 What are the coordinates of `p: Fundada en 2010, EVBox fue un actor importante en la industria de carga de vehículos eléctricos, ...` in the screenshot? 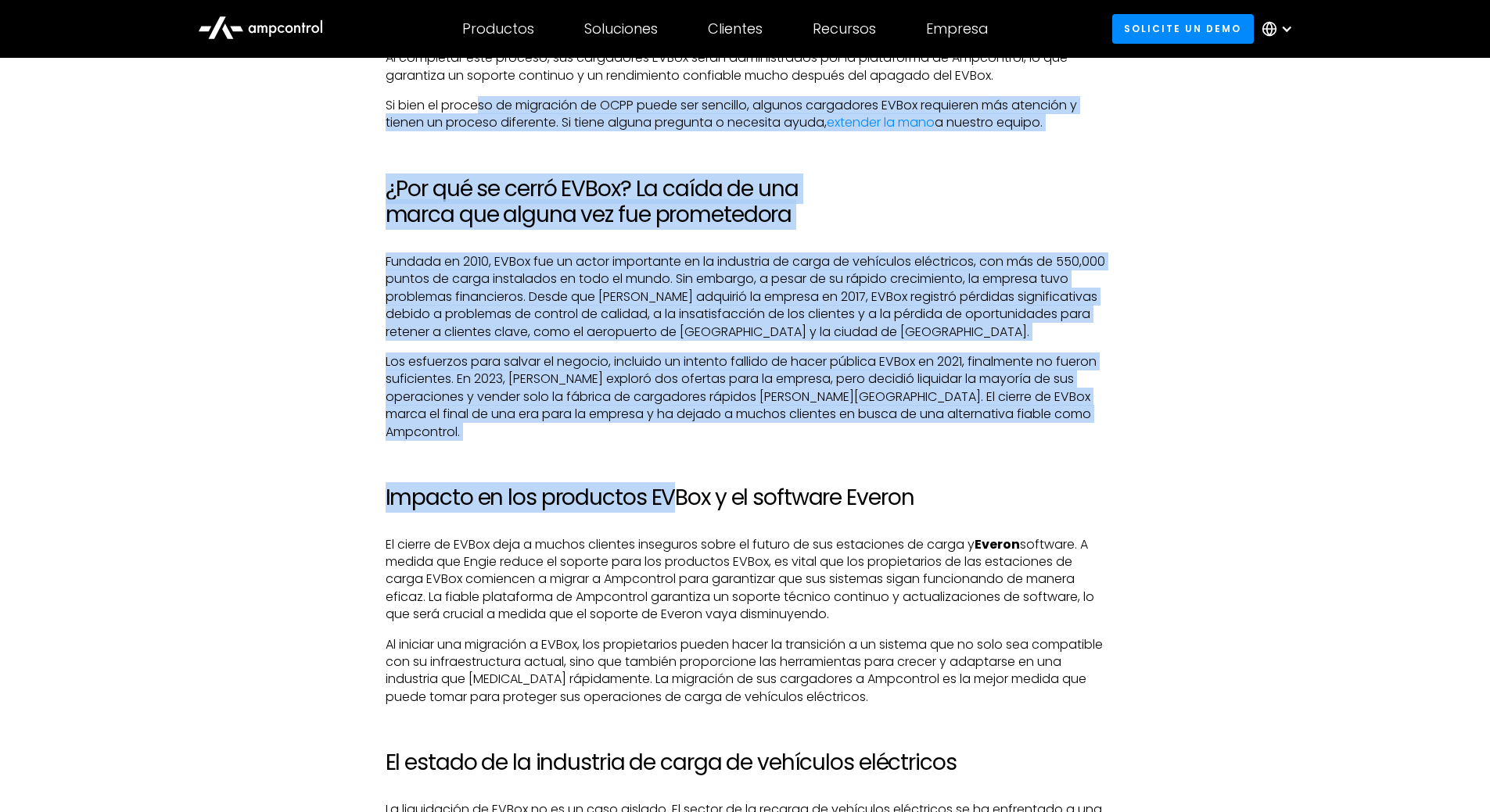 It's located at (745, 297).